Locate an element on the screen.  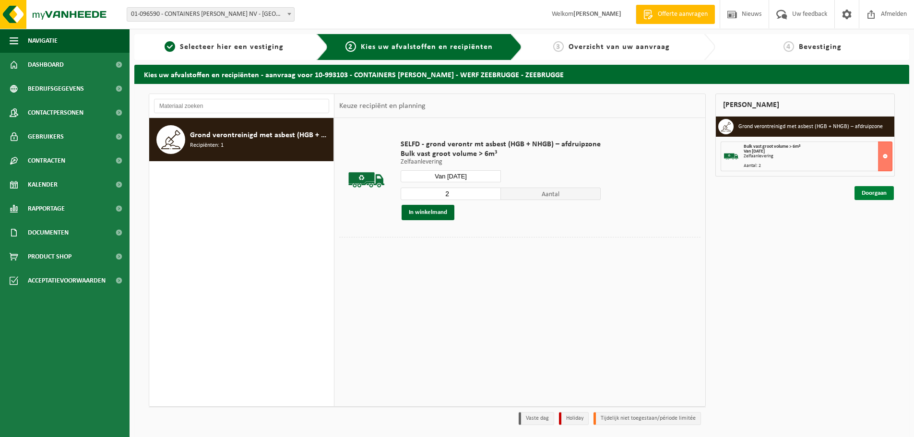
button: In winkelmand is located at coordinates (428, 212).